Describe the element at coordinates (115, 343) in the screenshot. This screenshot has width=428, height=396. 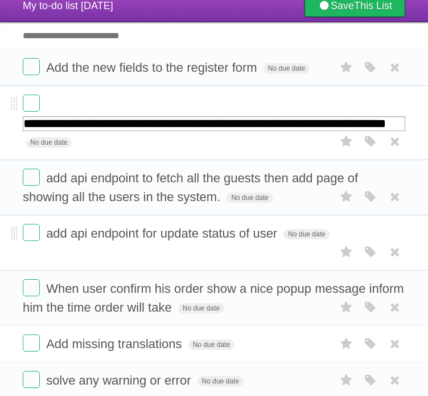
I see `span: Add missing translations` at that location.